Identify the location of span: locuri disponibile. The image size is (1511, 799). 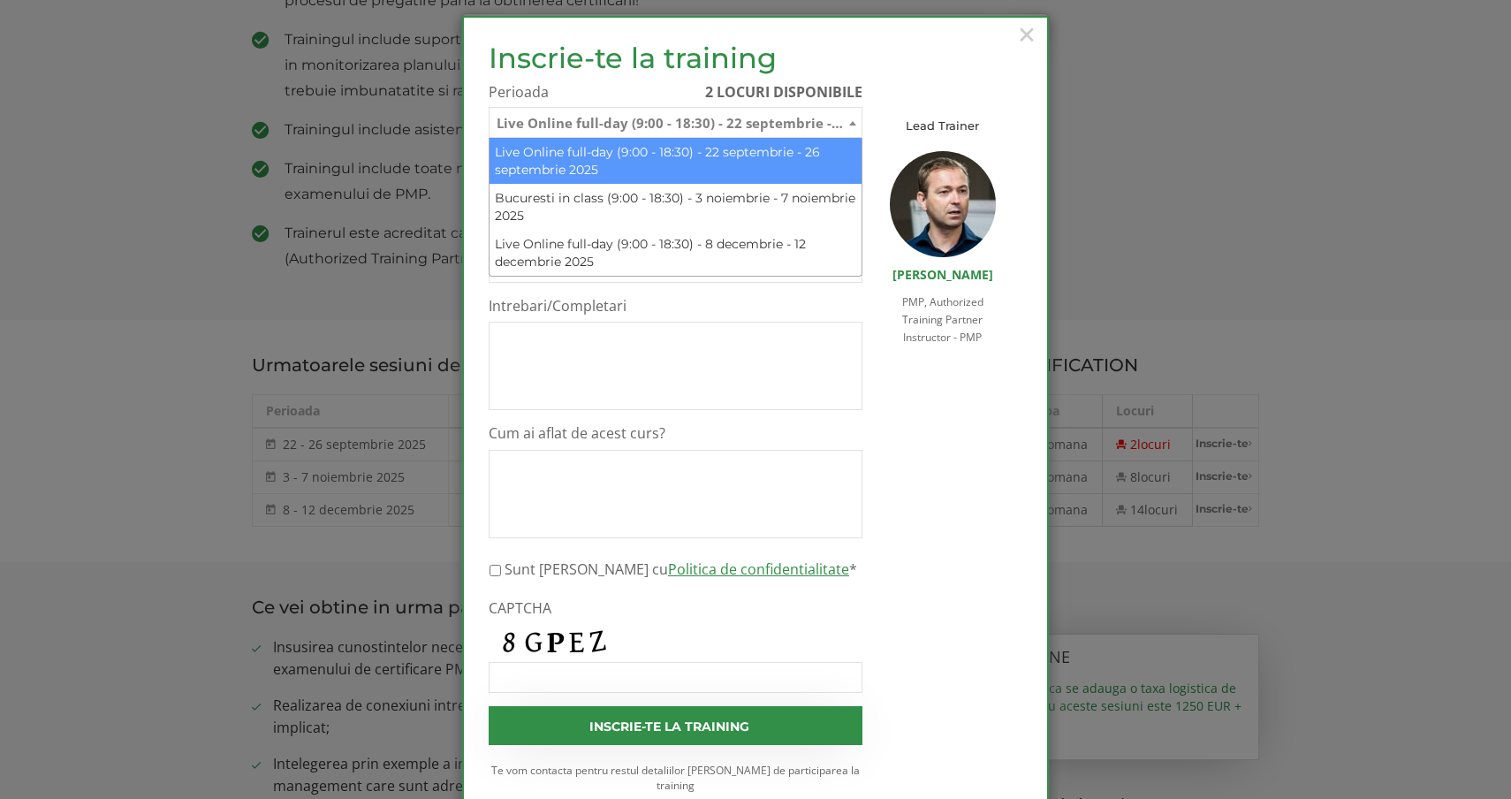
(789, 92).